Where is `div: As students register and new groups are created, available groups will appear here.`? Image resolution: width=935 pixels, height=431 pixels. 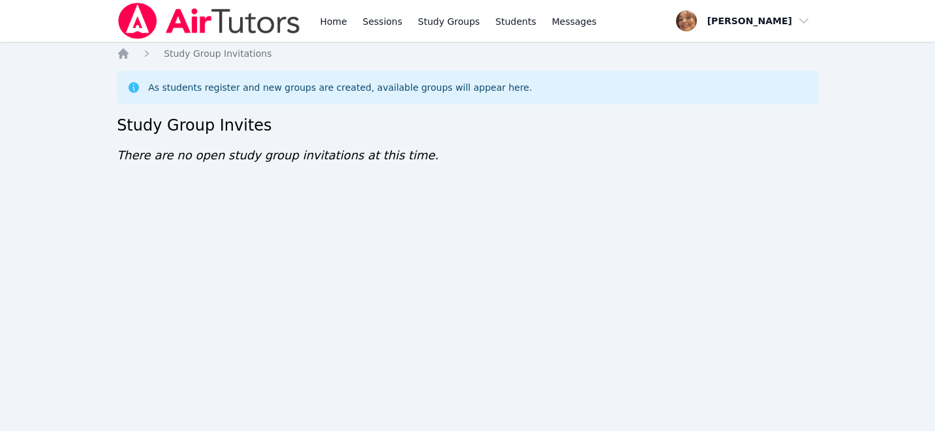
div: As students register and new groups are created, available groups will appear here. is located at coordinates (340, 87).